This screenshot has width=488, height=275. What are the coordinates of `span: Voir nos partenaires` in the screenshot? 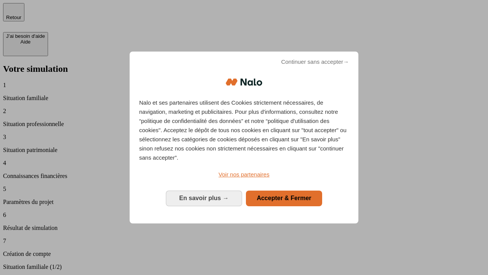 It's located at (244, 174).